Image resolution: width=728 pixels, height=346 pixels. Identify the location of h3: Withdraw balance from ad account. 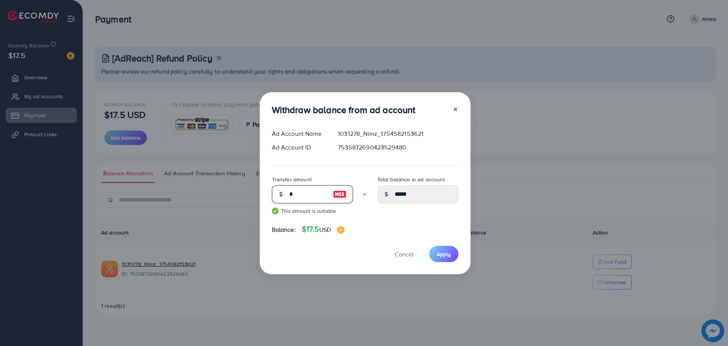
(344, 110).